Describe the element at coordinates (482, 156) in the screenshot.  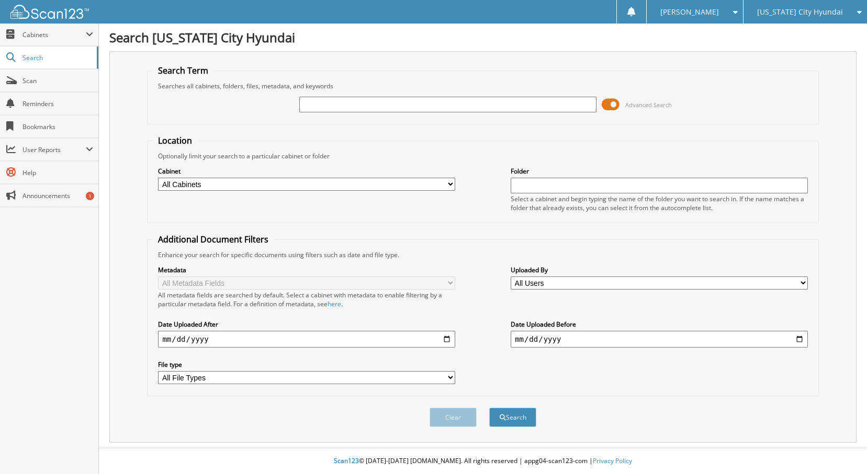
I see `div: Optionally limit your search to a particular cabinet or folder` at that location.